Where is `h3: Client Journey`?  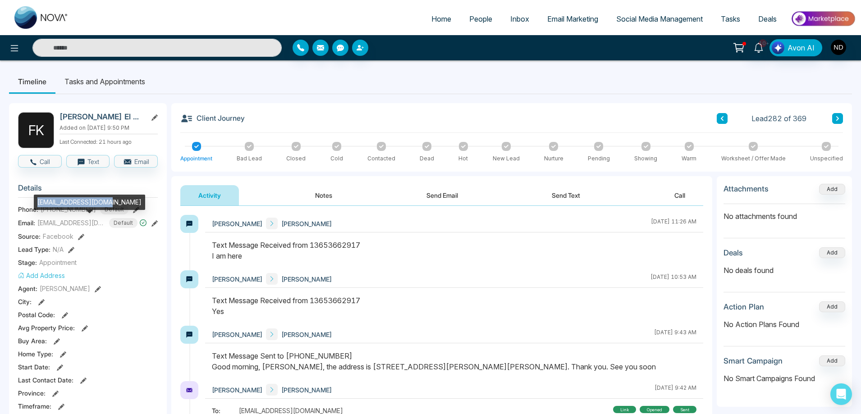
h3: Client Journey is located at coordinates (212, 119).